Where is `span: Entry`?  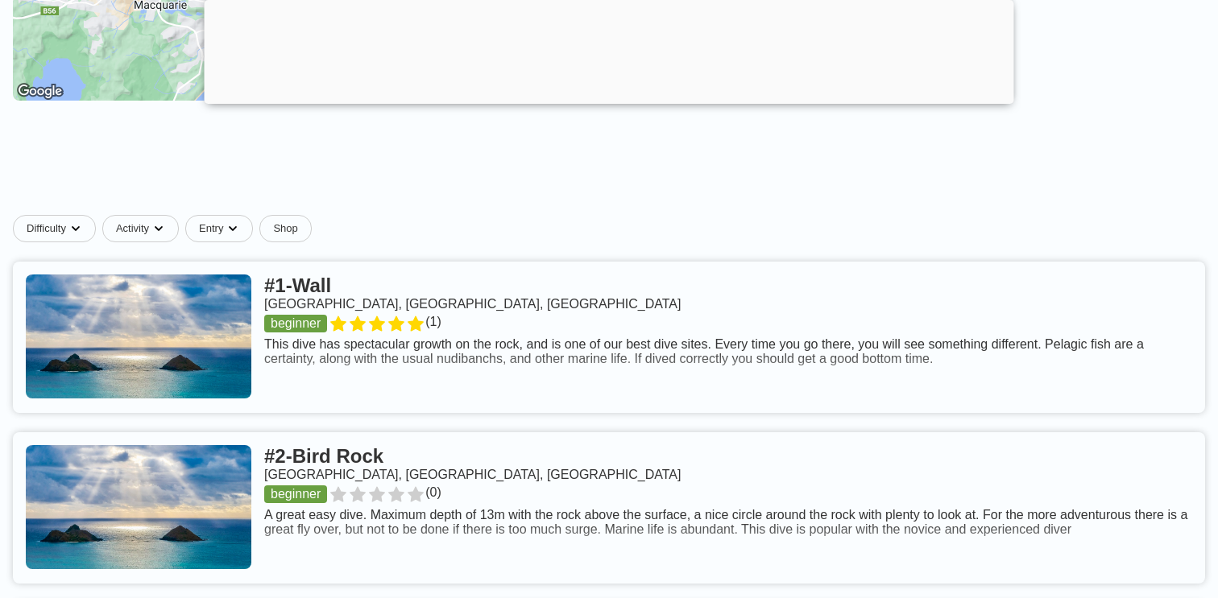 span: Entry is located at coordinates (211, 229).